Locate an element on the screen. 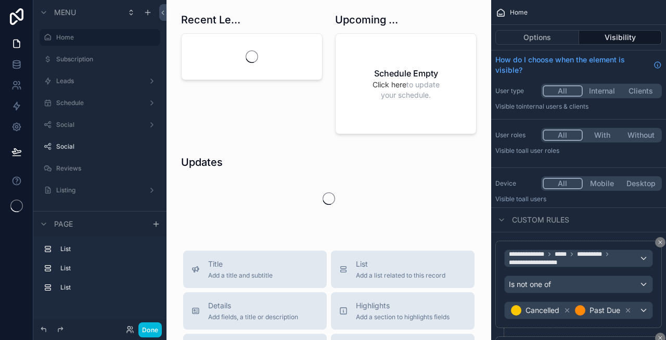  label: Listing is located at coordinates (98, 190).